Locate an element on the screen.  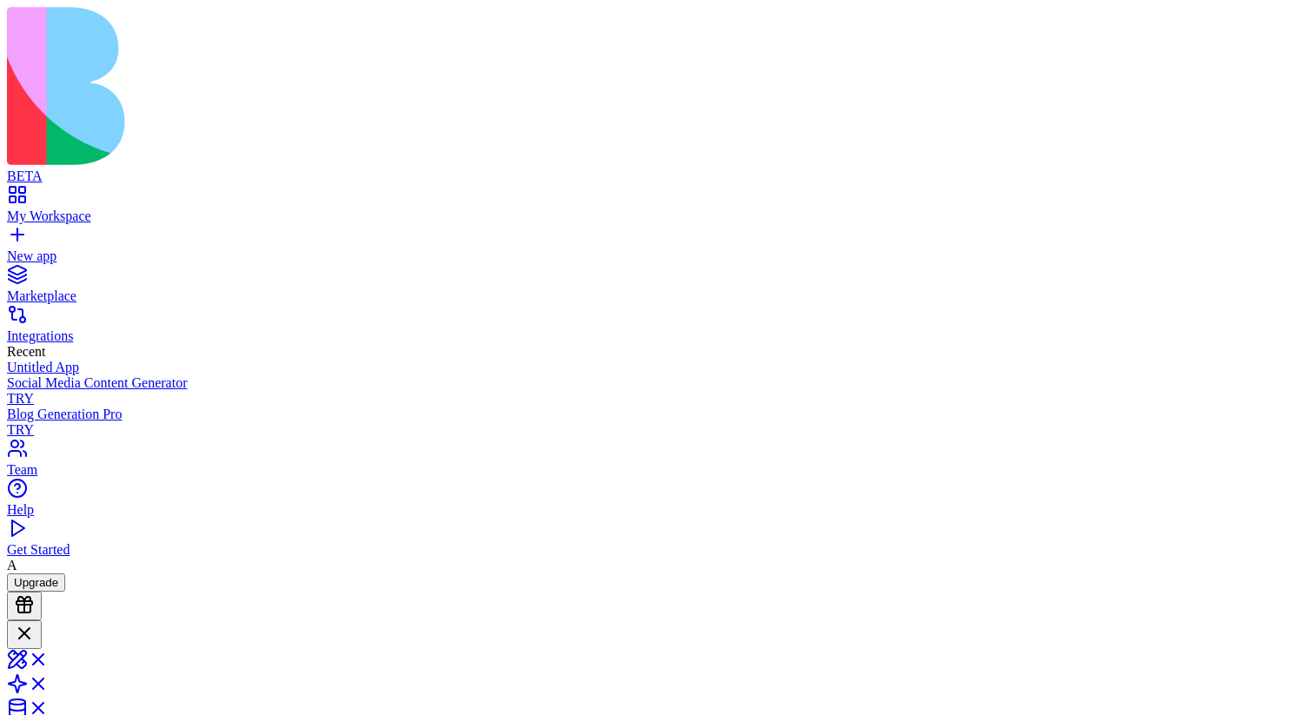
div: Social Media Content Generator is located at coordinates (657, 383).